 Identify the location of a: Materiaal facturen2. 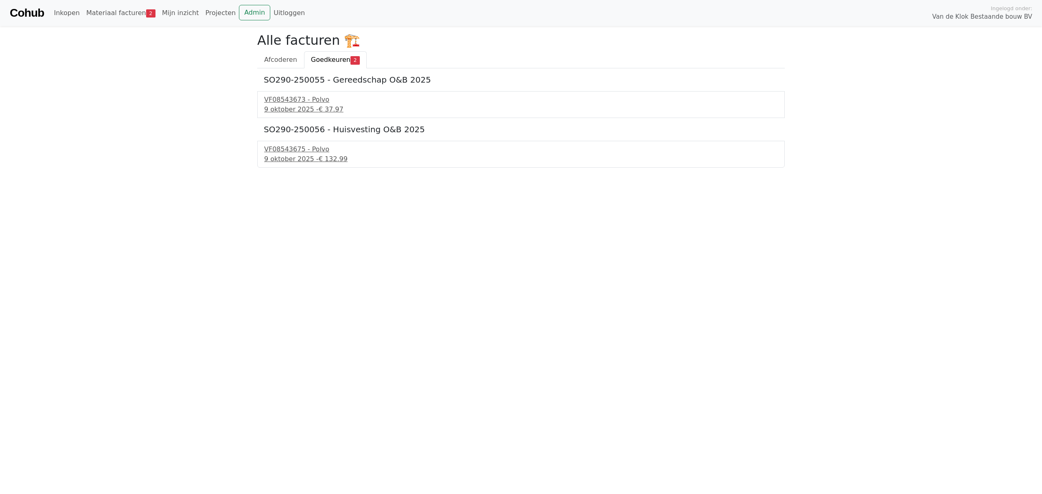
(121, 13).